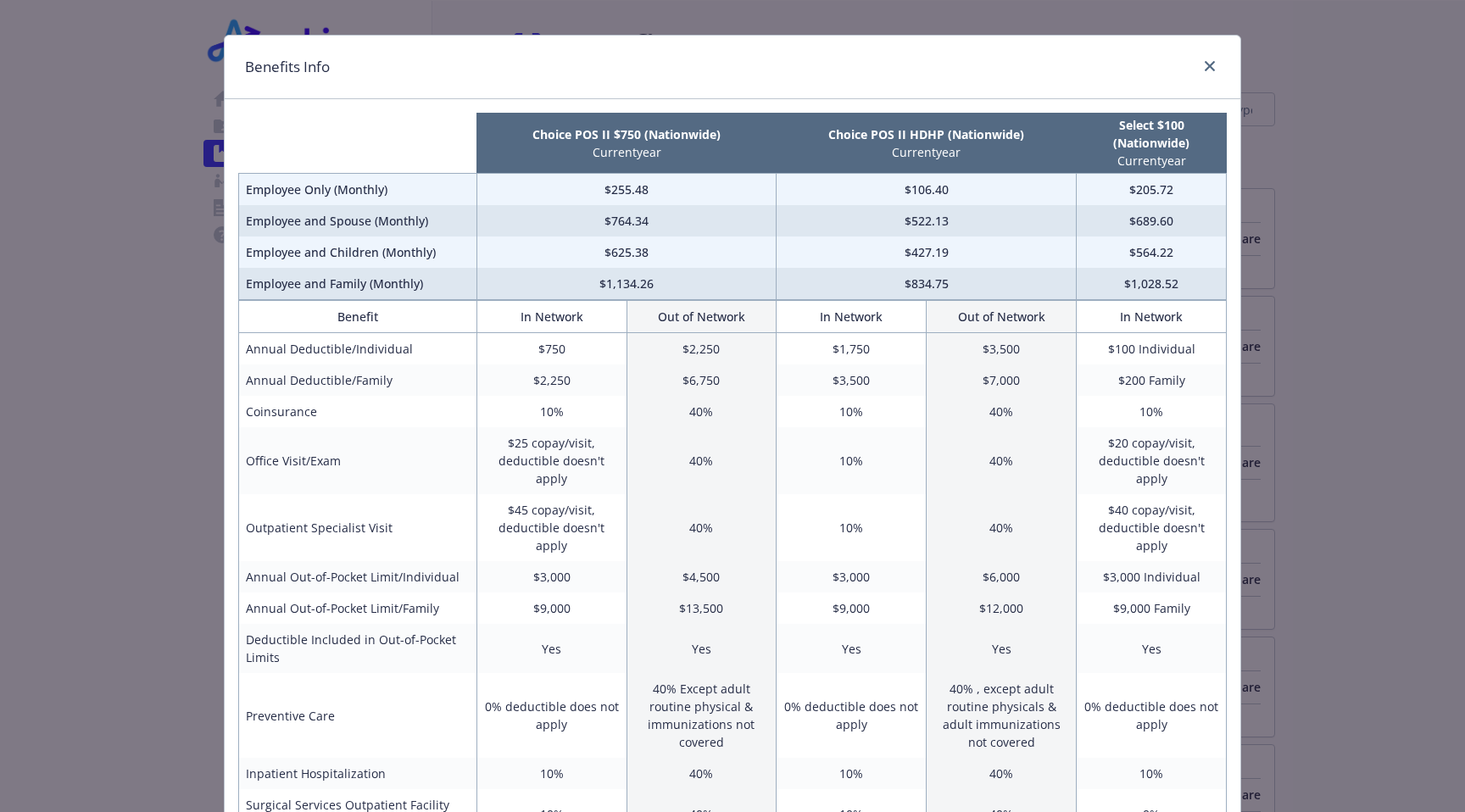  Describe the element at coordinates (357, 221) in the screenshot. I see `td: Employee and Spouse (Monthly)` at that location.